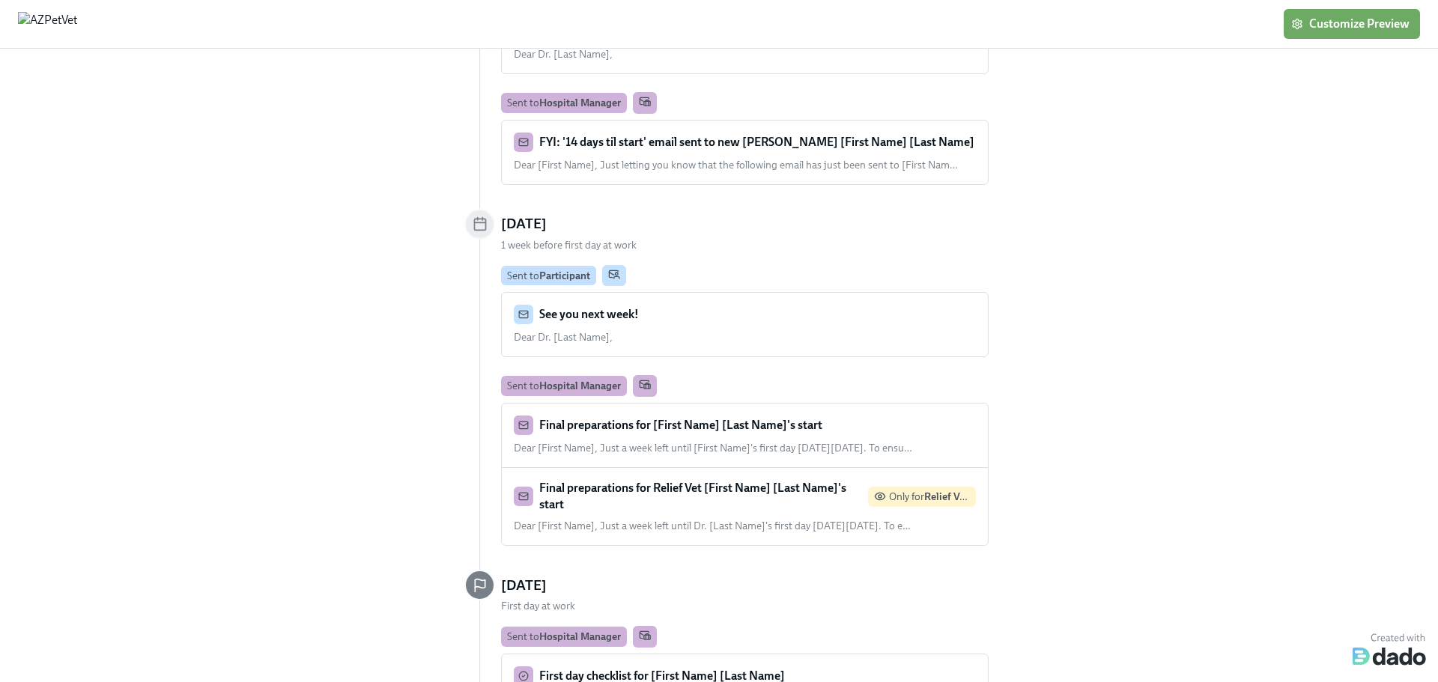 This screenshot has height=682, width=1438. I want to click on span: 1 week before first day at work, so click(569, 245).